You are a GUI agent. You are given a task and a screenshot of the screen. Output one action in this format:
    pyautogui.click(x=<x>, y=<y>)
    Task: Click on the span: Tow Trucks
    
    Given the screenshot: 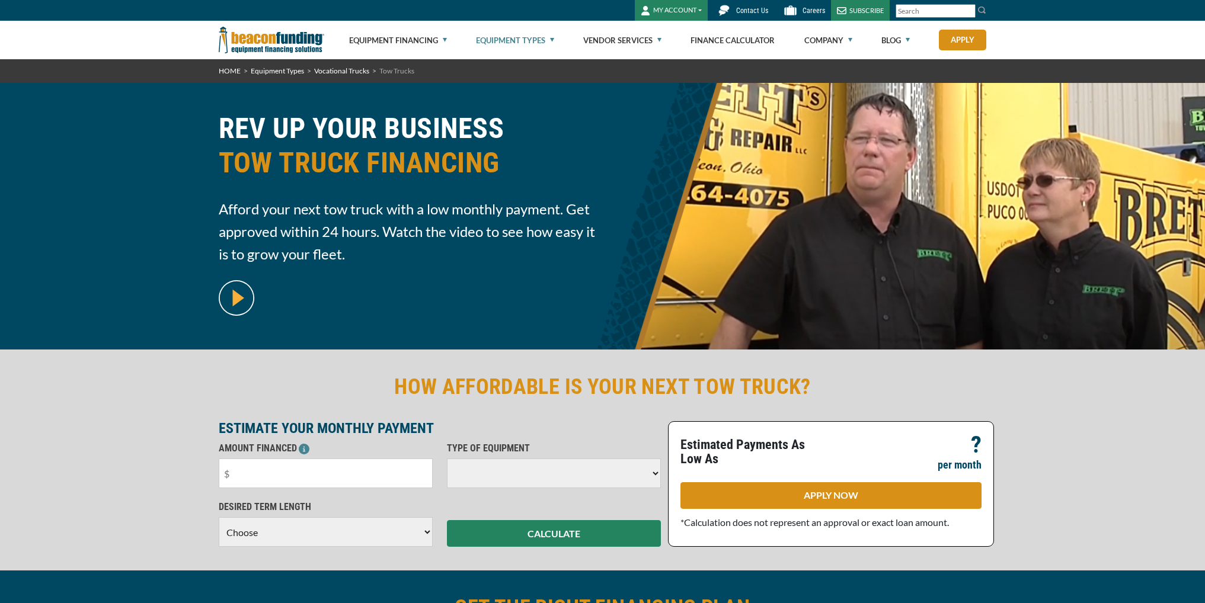 What is the action you would take?
    pyautogui.click(x=396, y=71)
    